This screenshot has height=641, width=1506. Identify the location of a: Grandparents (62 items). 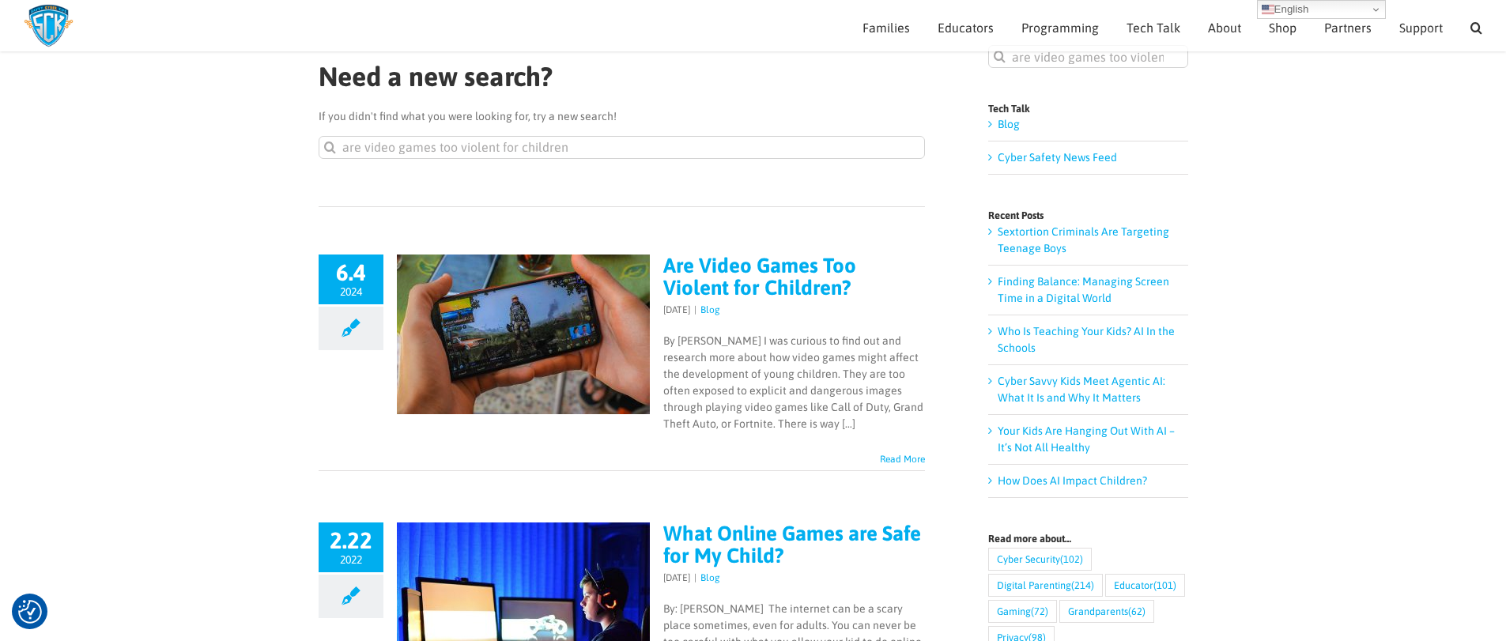
(1107, 611).